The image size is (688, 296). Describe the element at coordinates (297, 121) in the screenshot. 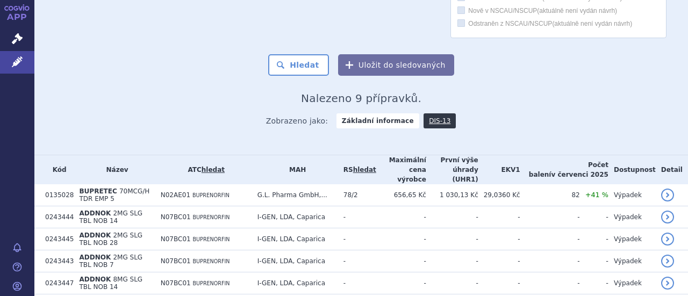

I see `span: Zobrazeno jako:` at that location.